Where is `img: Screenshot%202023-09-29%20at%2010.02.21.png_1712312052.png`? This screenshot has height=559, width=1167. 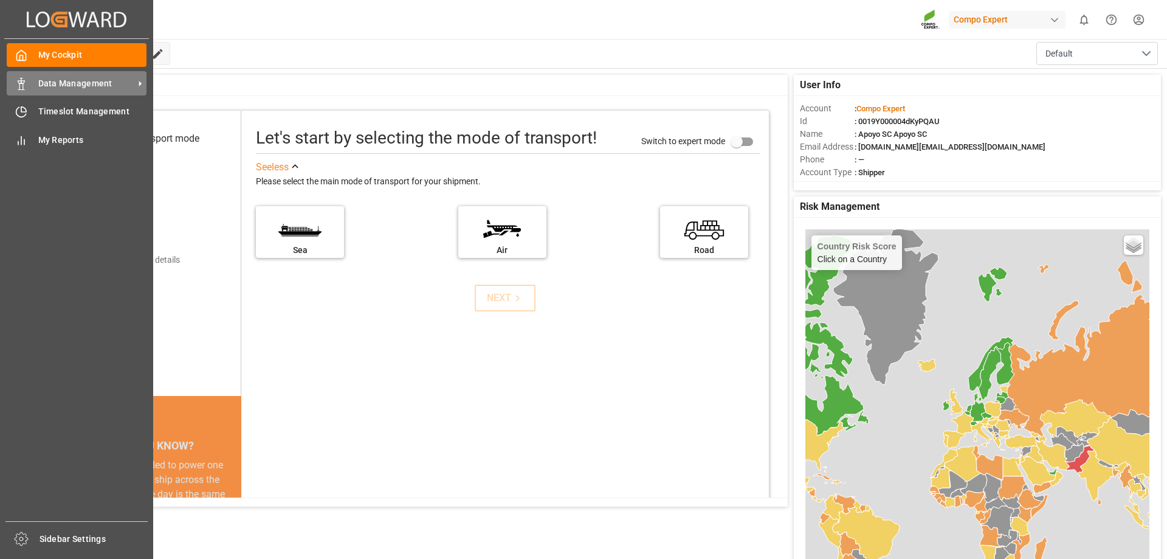
img: Screenshot%202023-09-29%20at%2010.02.21.png_1712312052.png is located at coordinates (931, 19).